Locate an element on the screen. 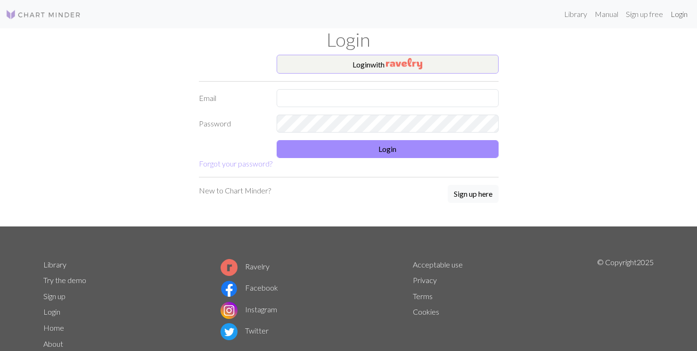  a: Sign up here is located at coordinates (473, 194).